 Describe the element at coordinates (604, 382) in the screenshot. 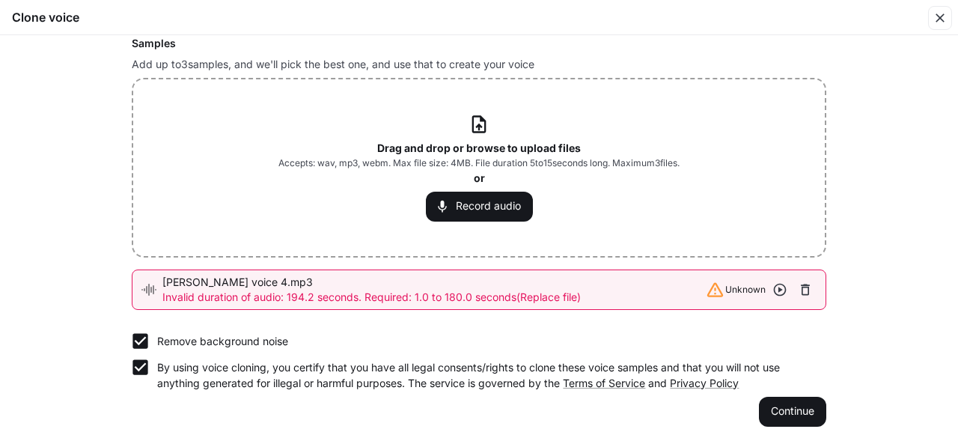

I see `a: Terms of Service` at that location.